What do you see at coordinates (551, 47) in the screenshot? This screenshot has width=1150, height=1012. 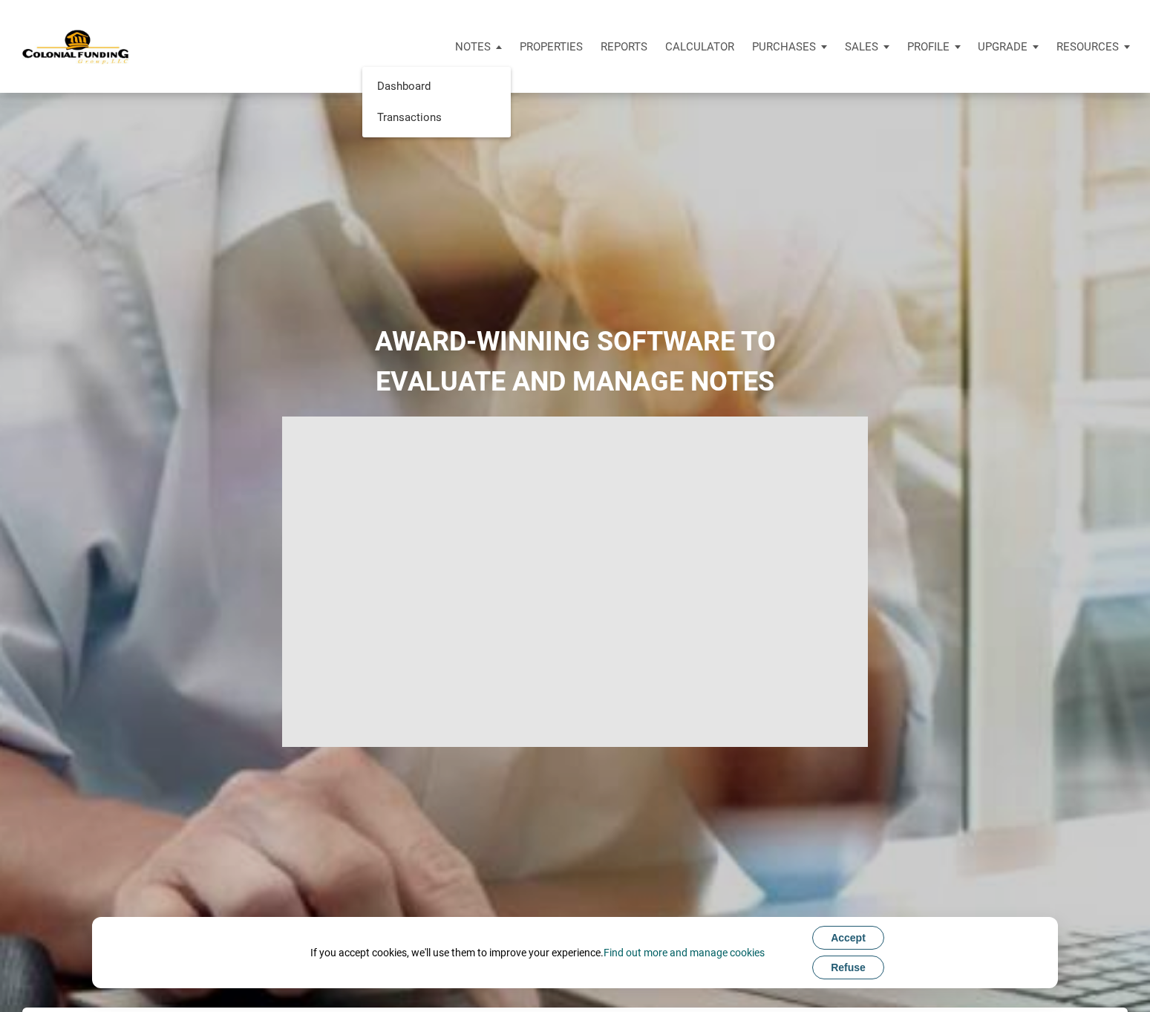 I see `a: Properties` at bounding box center [551, 47].